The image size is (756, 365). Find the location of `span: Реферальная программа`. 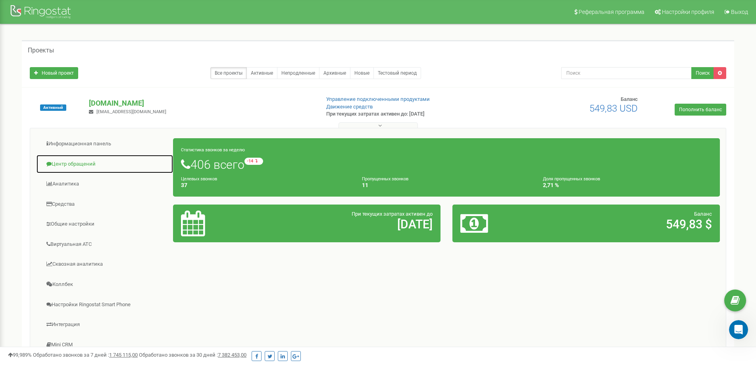

span: Реферальная программа is located at coordinates (612, 12).